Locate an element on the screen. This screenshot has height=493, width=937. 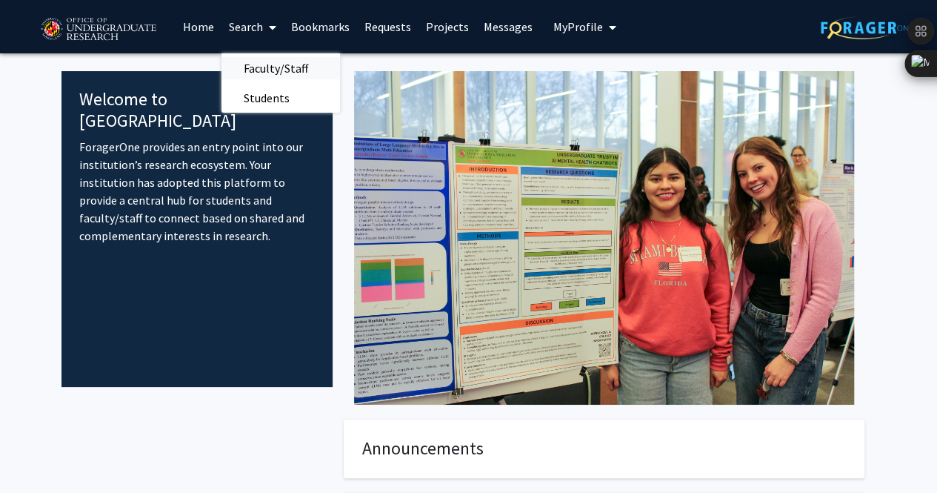
h4: Announcements is located at coordinates (604, 448).